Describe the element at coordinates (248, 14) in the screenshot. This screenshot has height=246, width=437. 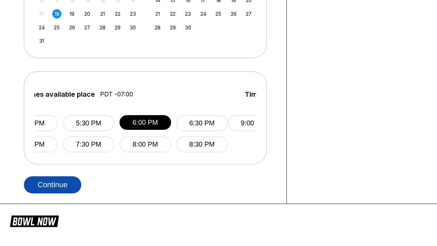
I see `div: Choose Saturday, September 27th, 2025` at that location.